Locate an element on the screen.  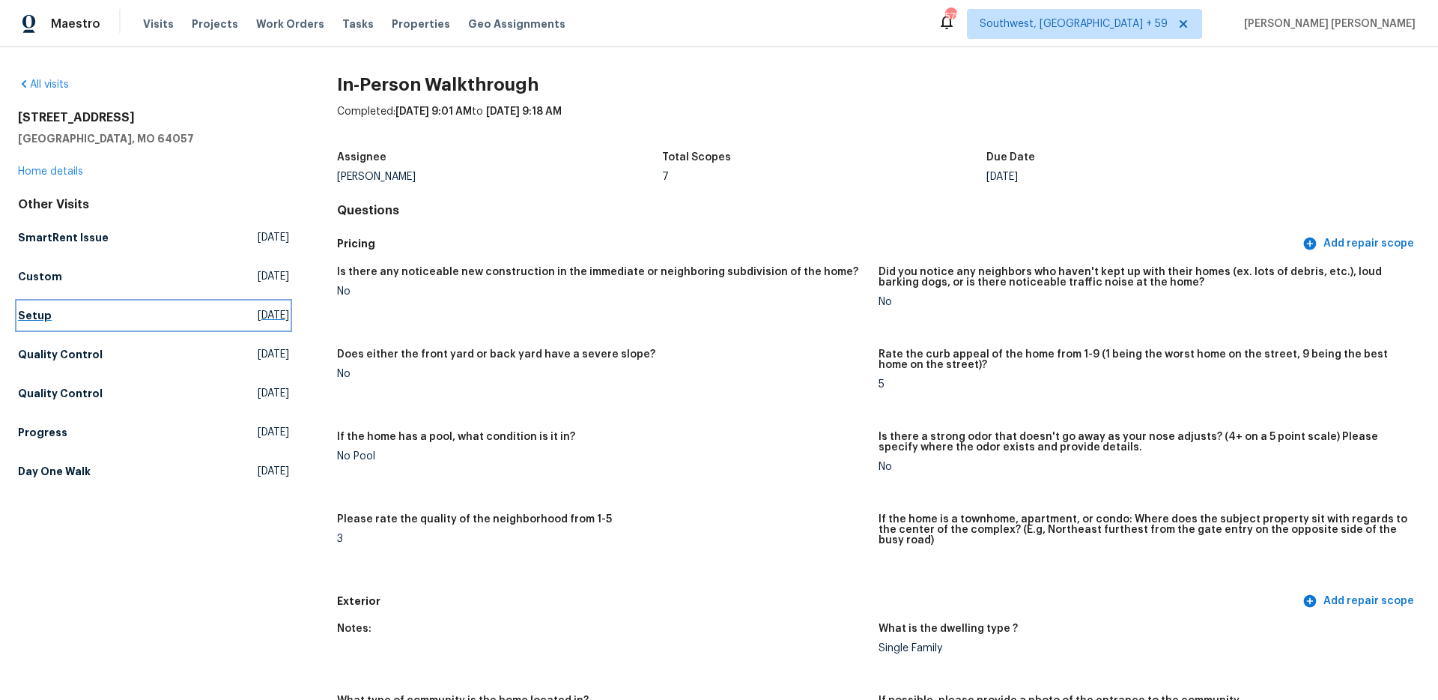
h4: Questions is located at coordinates (879, 210).